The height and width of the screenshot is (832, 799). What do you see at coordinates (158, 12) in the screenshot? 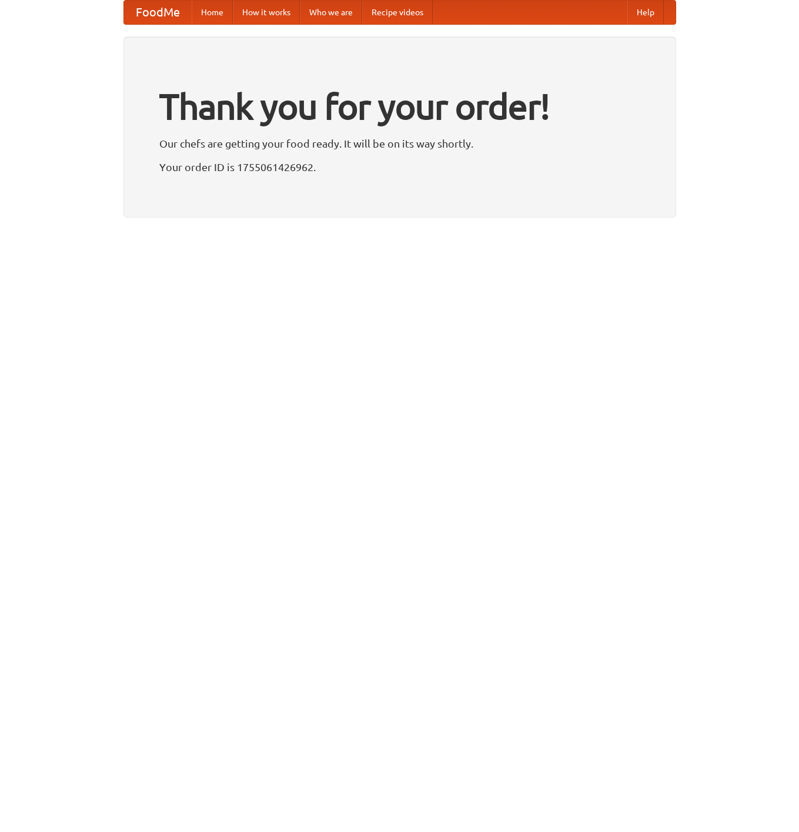
I see `a: FoodMe` at bounding box center [158, 12].